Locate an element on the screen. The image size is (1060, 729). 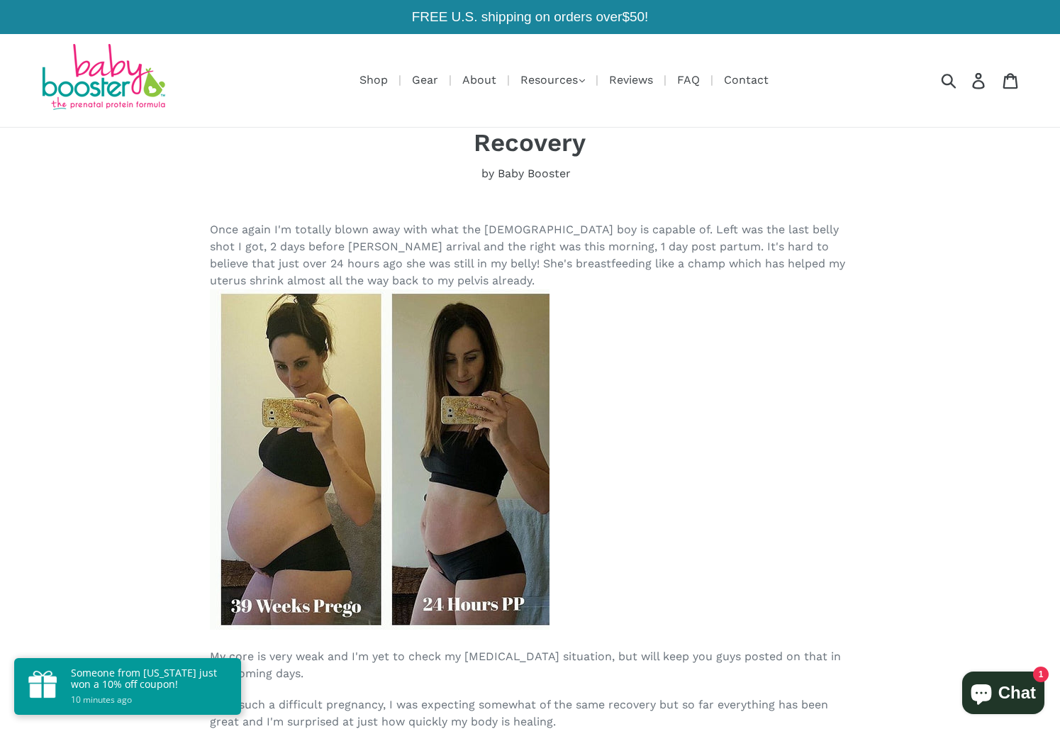
a: Reviews is located at coordinates (631, 79).